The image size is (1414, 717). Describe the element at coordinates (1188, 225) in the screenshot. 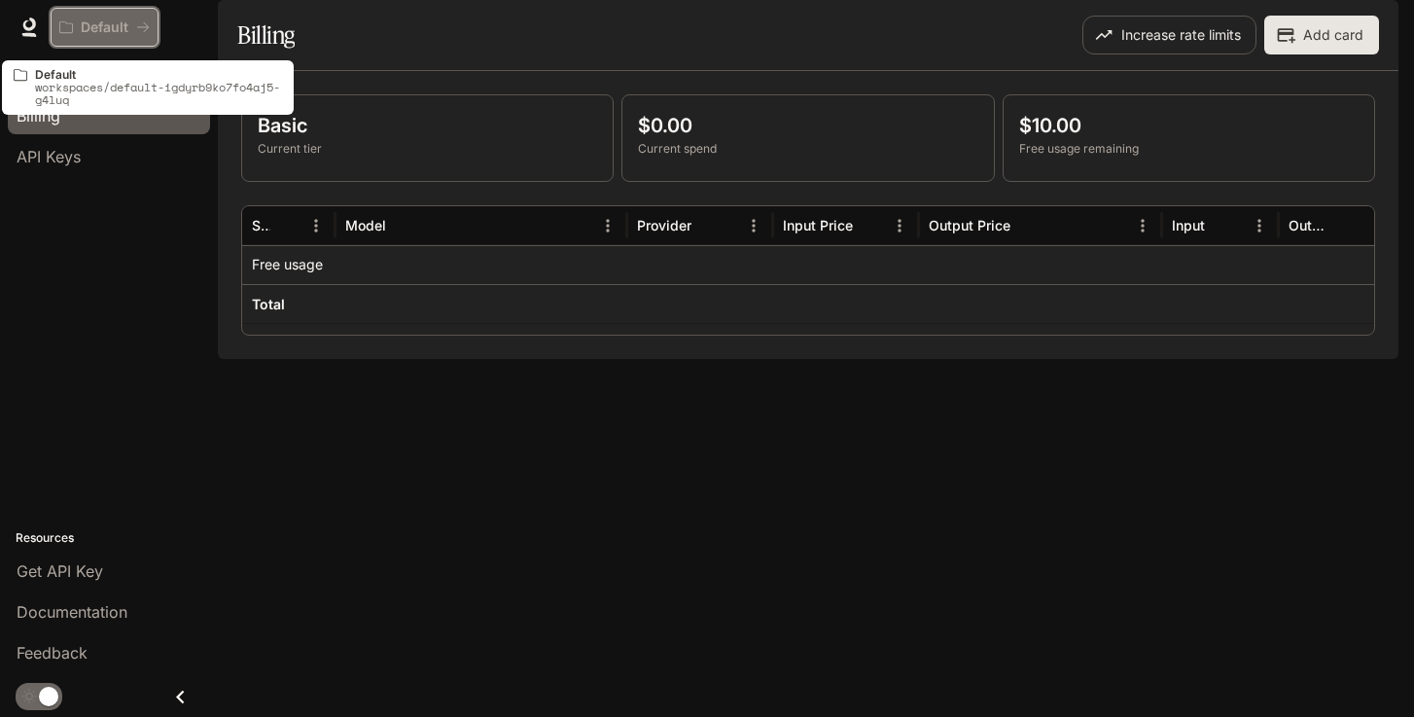

I see `div: Input` at that location.